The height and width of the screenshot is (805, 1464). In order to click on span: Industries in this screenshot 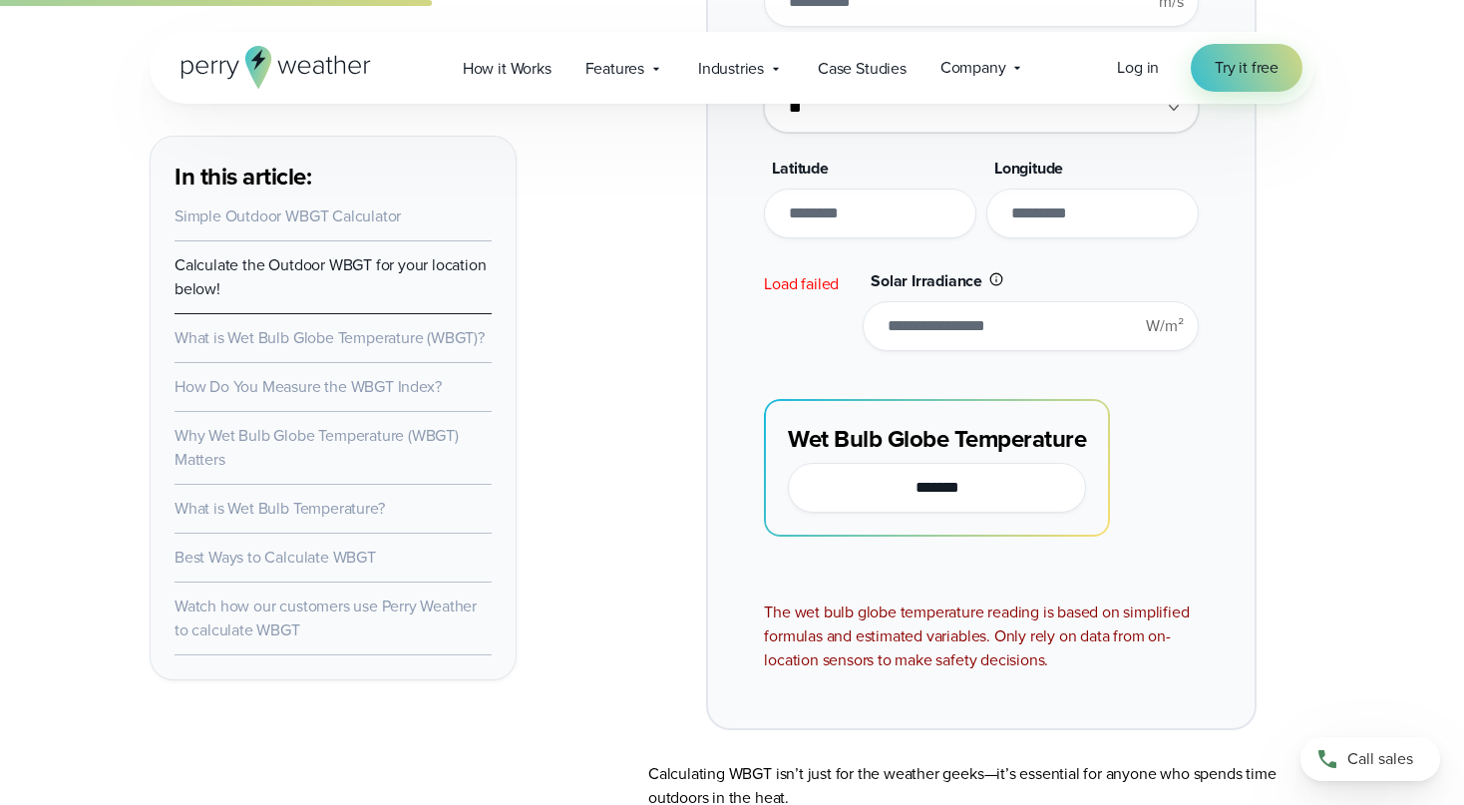, I will do `click(731, 69)`.